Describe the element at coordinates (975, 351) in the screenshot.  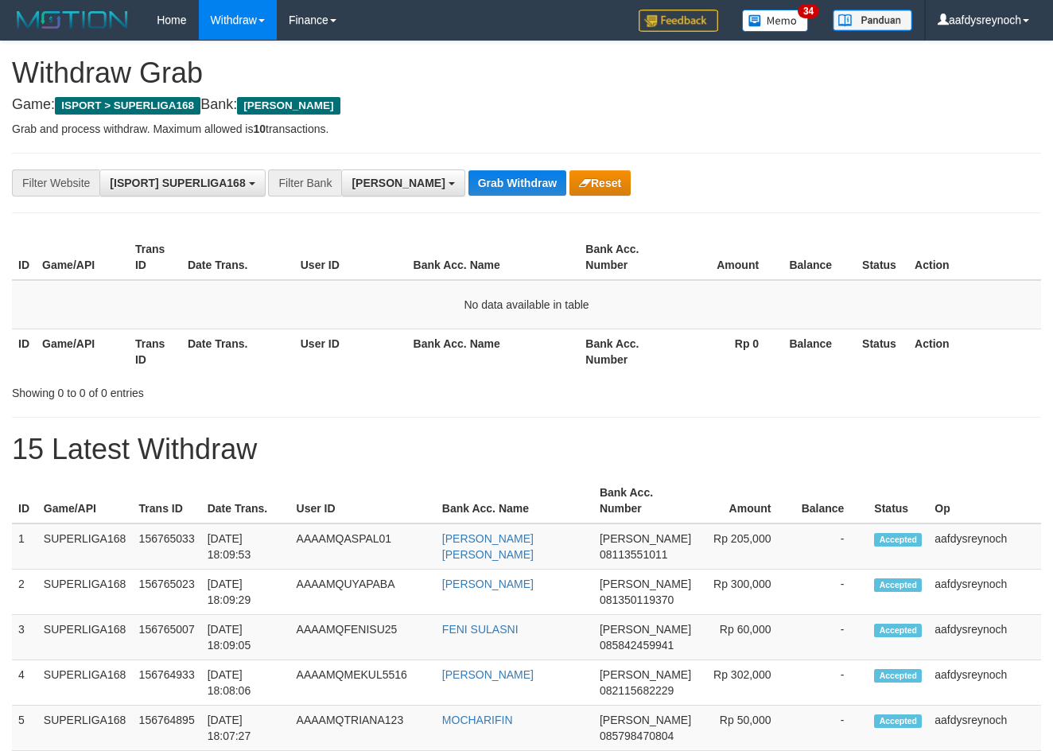
I see `th: Action` at that location.